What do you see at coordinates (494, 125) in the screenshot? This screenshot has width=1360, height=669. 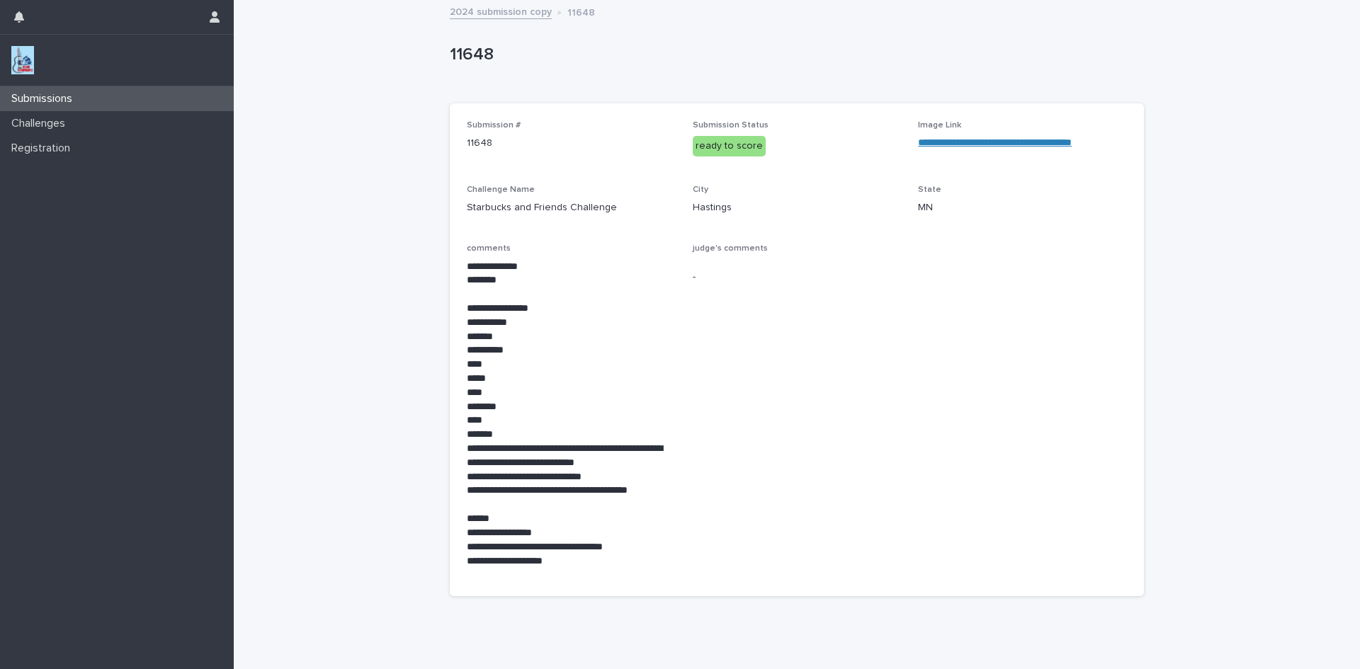 I see `span: Submission #` at bounding box center [494, 125].